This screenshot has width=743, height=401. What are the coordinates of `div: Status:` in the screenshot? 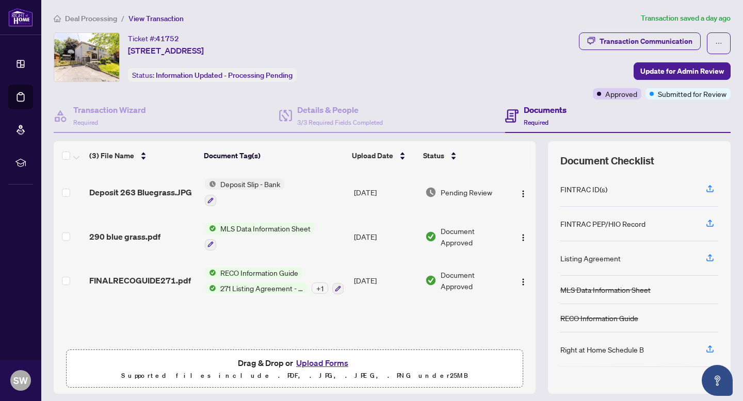 It's located at (212, 75).